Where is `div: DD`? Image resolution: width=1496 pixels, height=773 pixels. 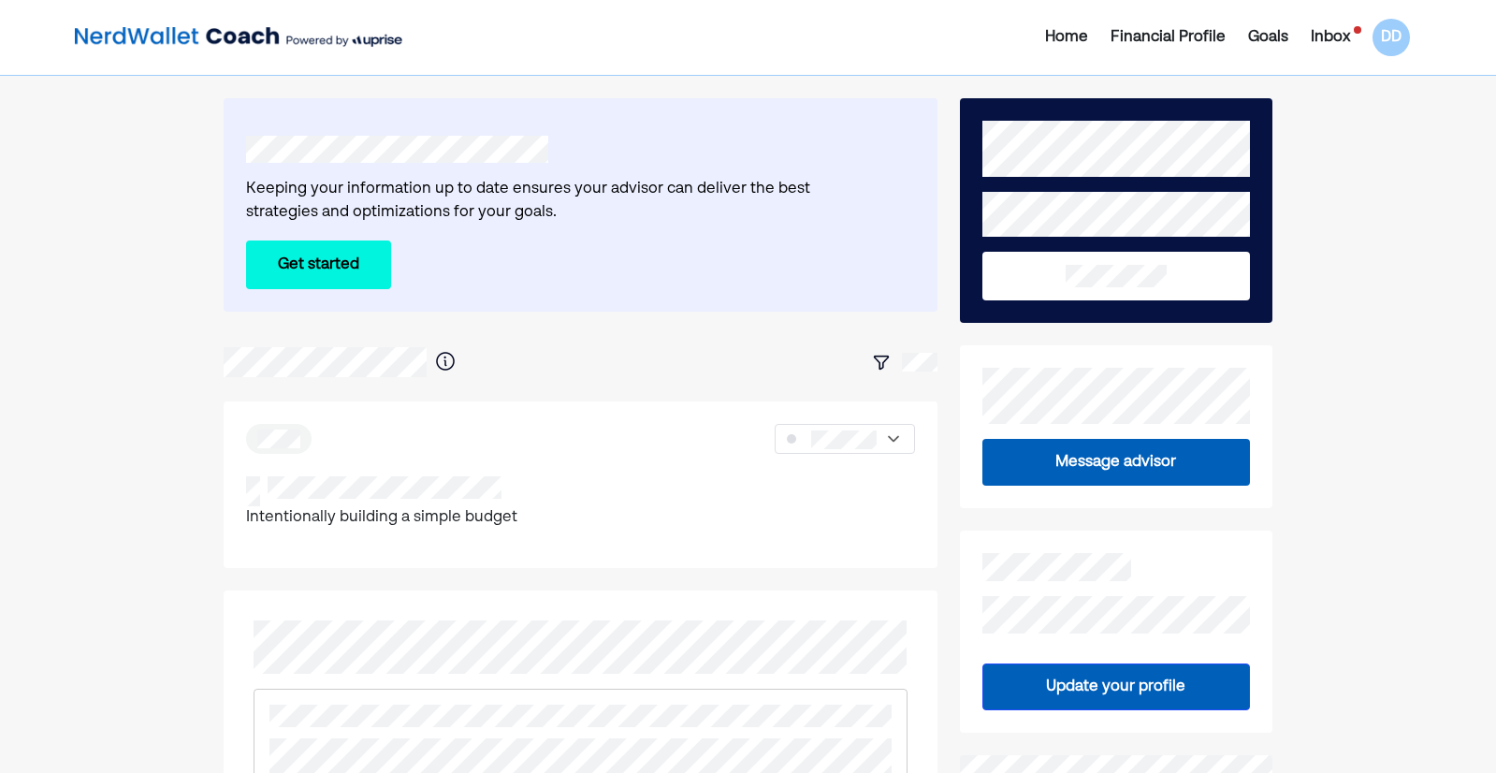
div: DD is located at coordinates (1391, 37).